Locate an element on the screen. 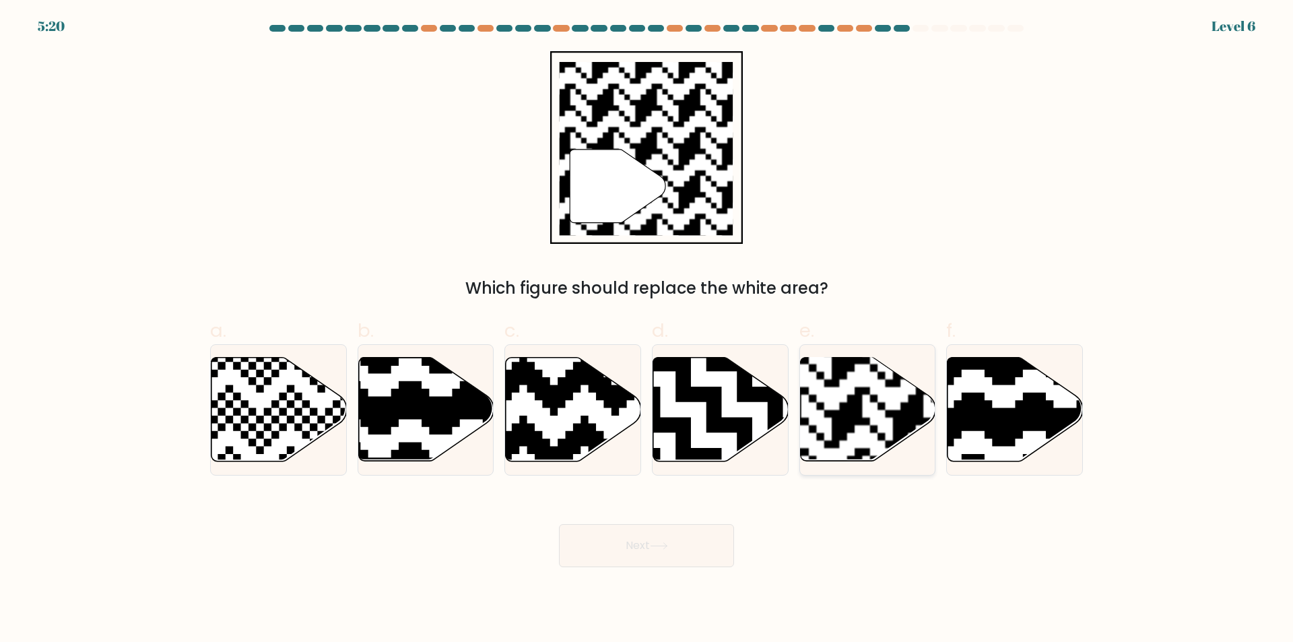  span: c. is located at coordinates (512, 330).